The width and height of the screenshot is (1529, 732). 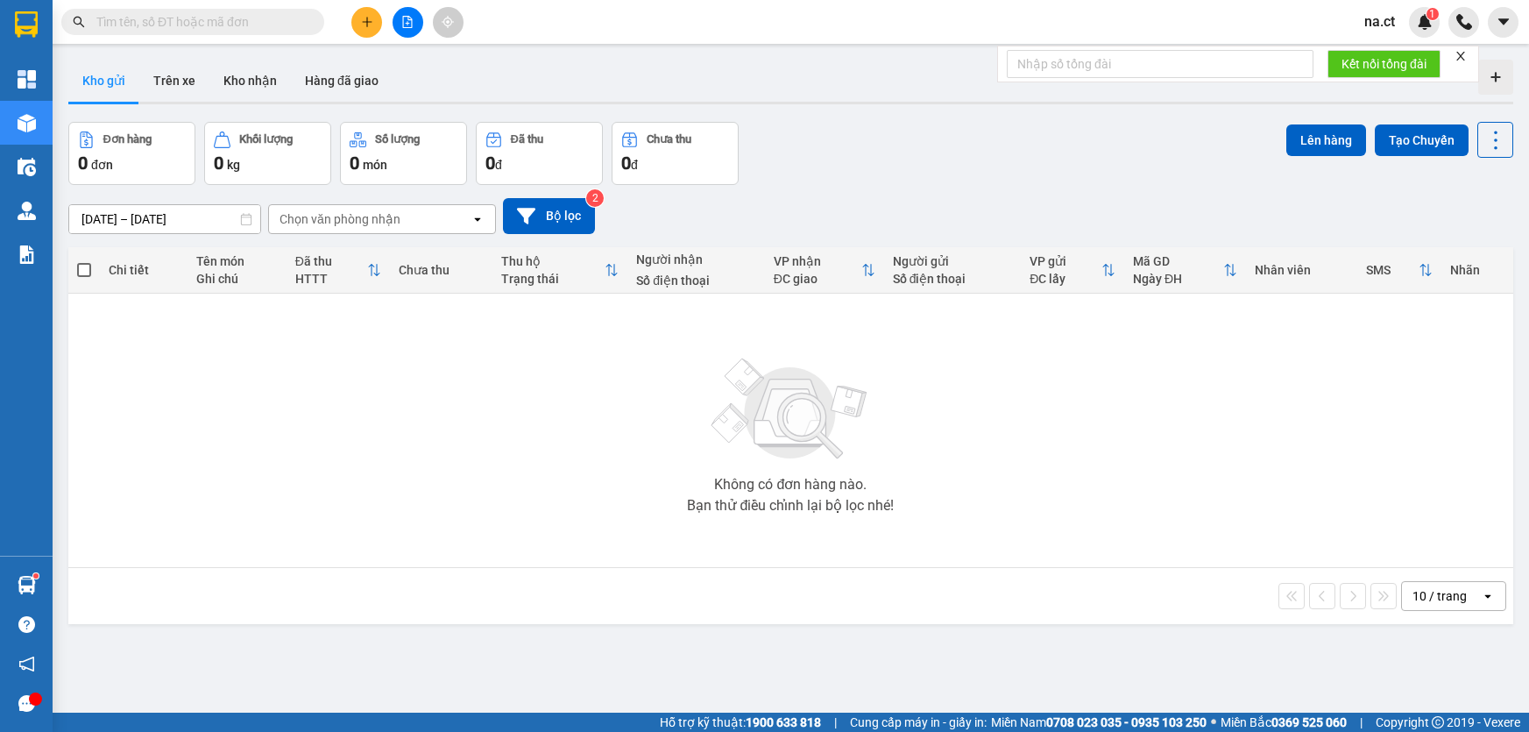 What do you see at coordinates (539, 153) in the screenshot?
I see `button: Đã thu0đ` at bounding box center [539, 153].